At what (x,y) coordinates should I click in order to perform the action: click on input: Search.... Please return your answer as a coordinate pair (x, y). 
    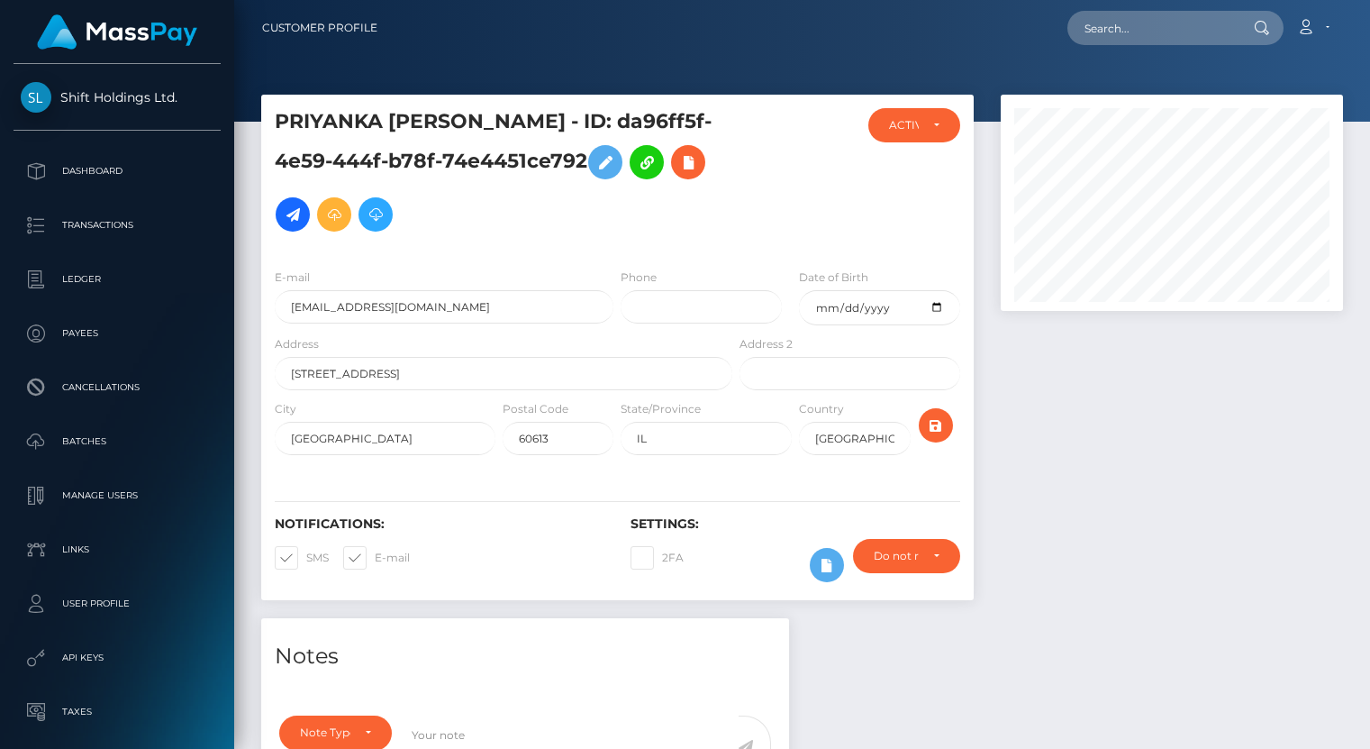
    Looking at the image, I should click on (1152, 28).